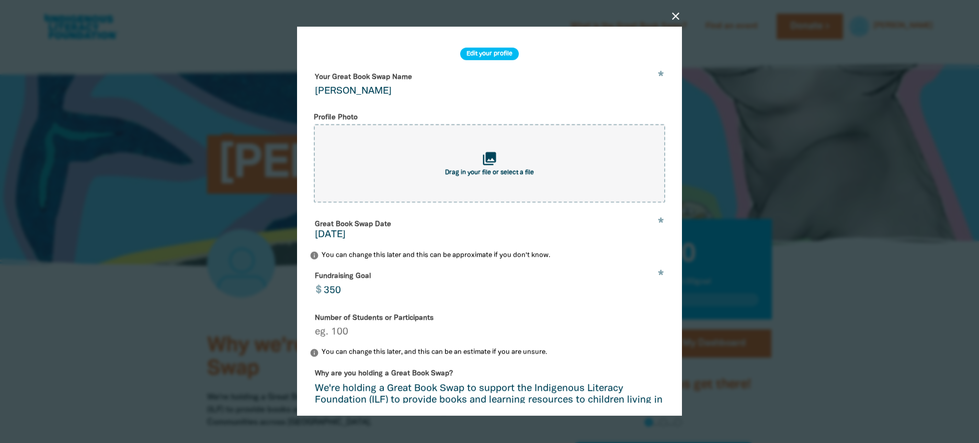 The height and width of the screenshot is (443, 979). What do you see at coordinates (676, 16) in the screenshot?
I see `i: close` at bounding box center [676, 16].